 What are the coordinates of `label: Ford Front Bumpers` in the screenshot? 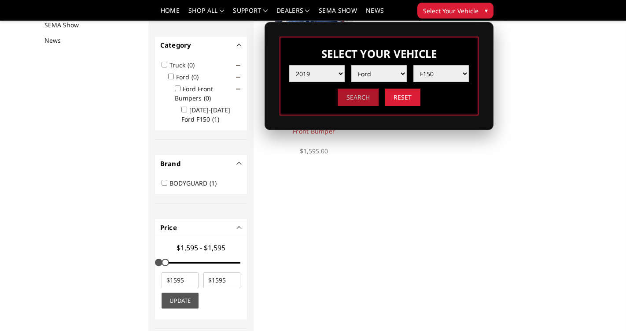 It's located at (196, 93).